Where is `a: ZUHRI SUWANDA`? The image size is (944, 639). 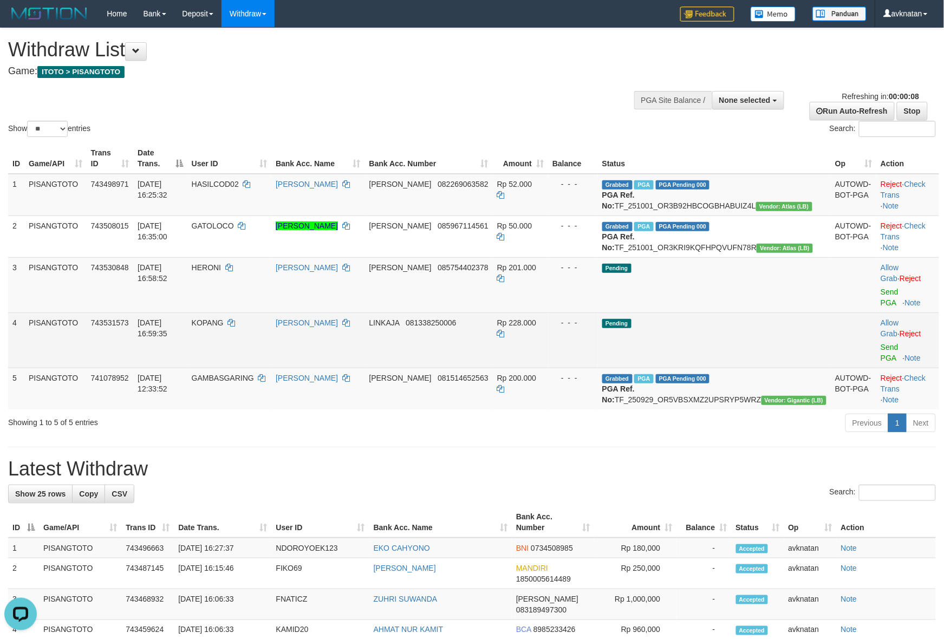
a: ZUHRI SUWANDA is located at coordinates (406, 599).